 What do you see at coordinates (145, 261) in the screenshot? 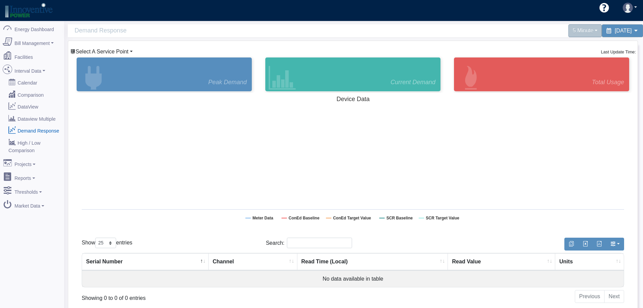
I see `th: Serial Number : activate to sort column descending` at bounding box center [145, 261].